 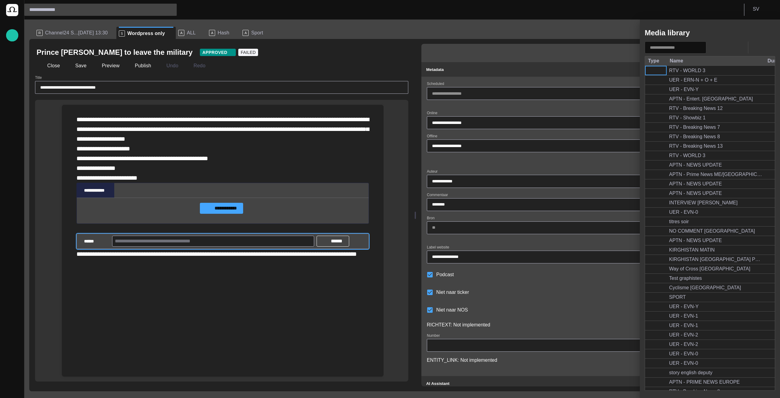 What do you see at coordinates (694, 127) in the screenshot?
I see `div: RTV - Breaking News 7` at bounding box center [694, 127].